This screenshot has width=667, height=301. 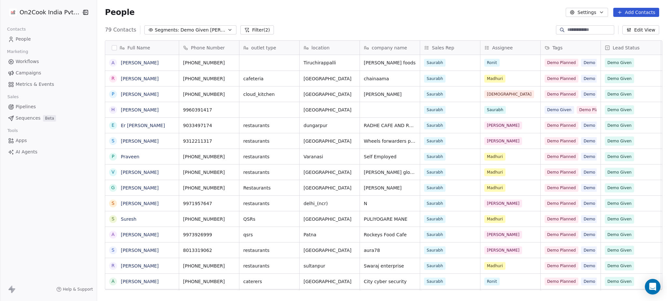 What do you see at coordinates (75, 290) in the screenshot?
I see `a: Help & Support` at bounding box center [75, 290].